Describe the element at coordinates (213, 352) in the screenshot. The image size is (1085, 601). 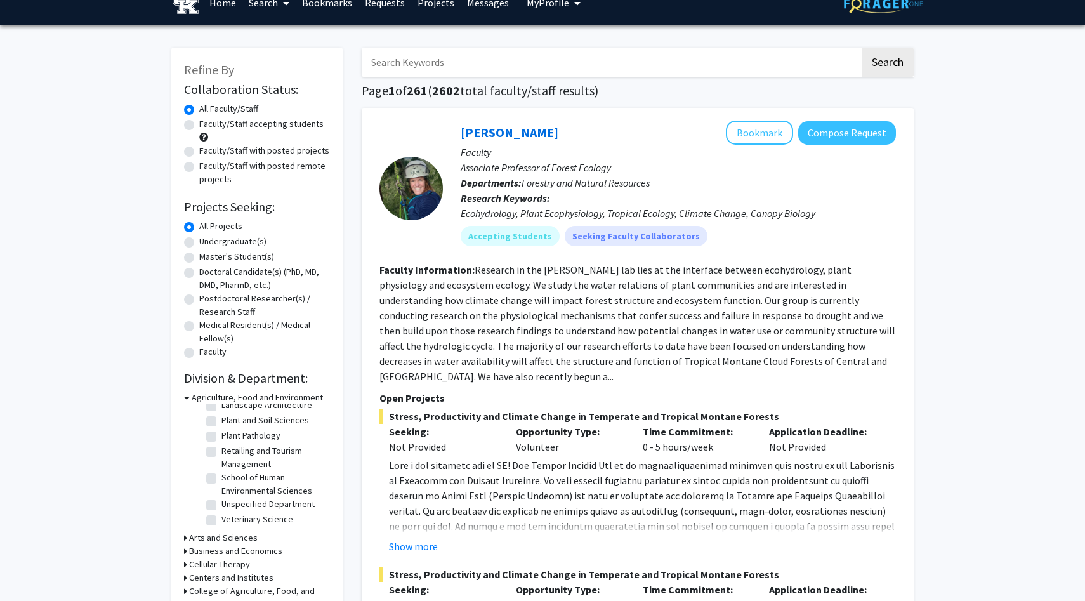
I see `label: Faculty` at that location.